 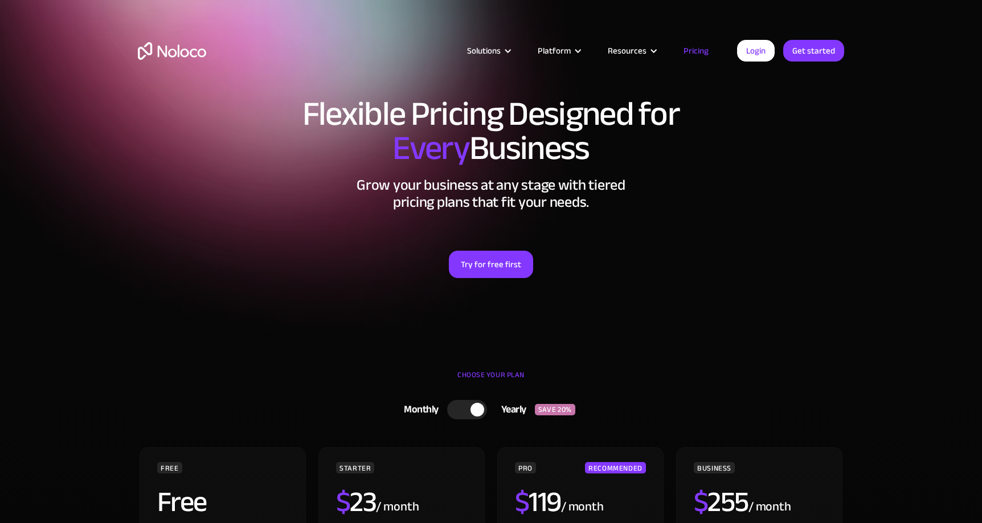 What do you see at coordinates (491, 380) in the screenshot?
I see `div: CHOOSE YOUR PLAN` at bounding box center [491, 380].